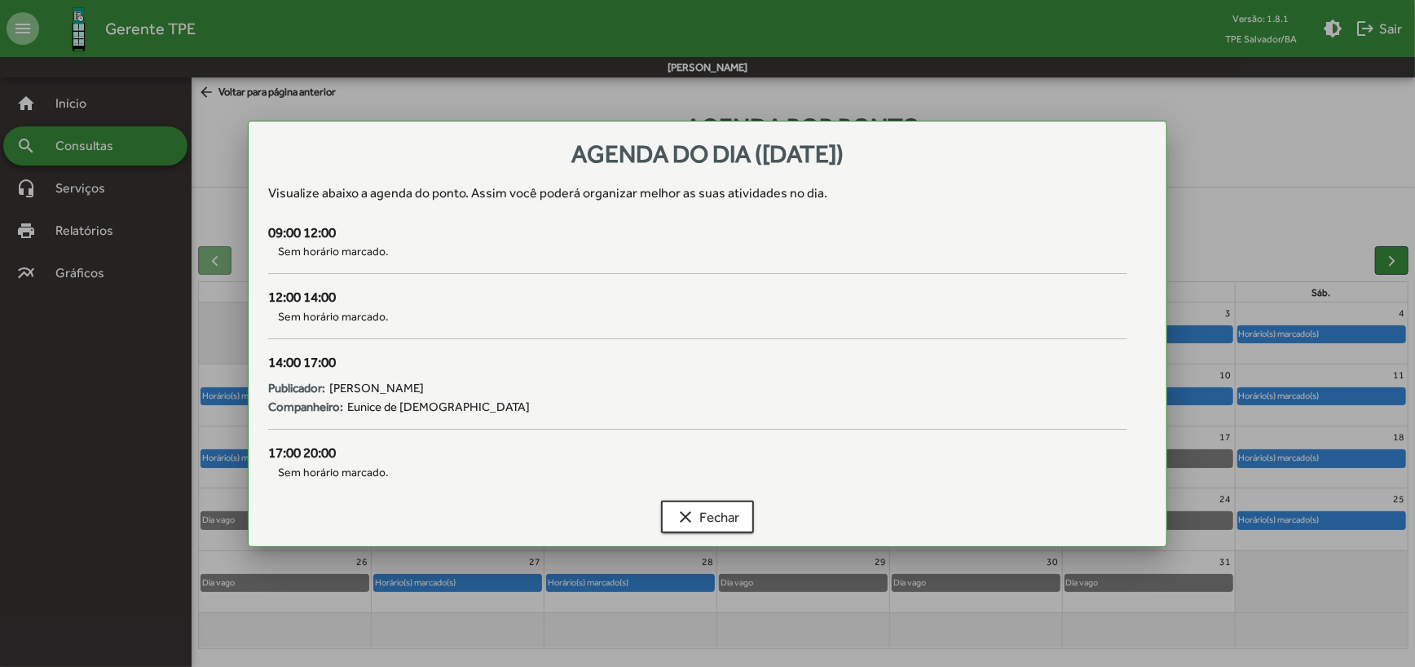  Describe the element at coordinates (297, 388) in the screenshot. I see `strong: Publicador:` at that location.